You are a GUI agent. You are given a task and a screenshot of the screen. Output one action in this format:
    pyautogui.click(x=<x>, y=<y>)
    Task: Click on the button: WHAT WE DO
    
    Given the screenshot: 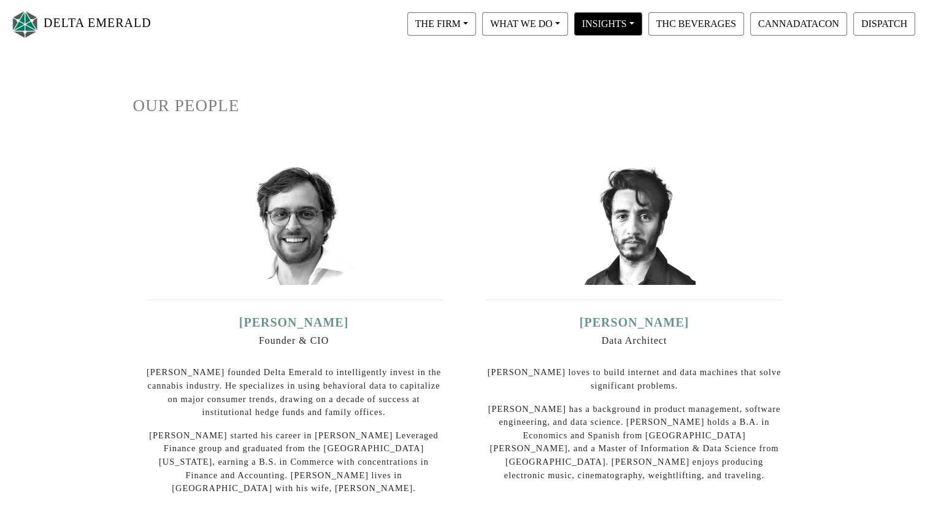 What is the action you would take?
    pyautogui.click(x=525, y=24)
    